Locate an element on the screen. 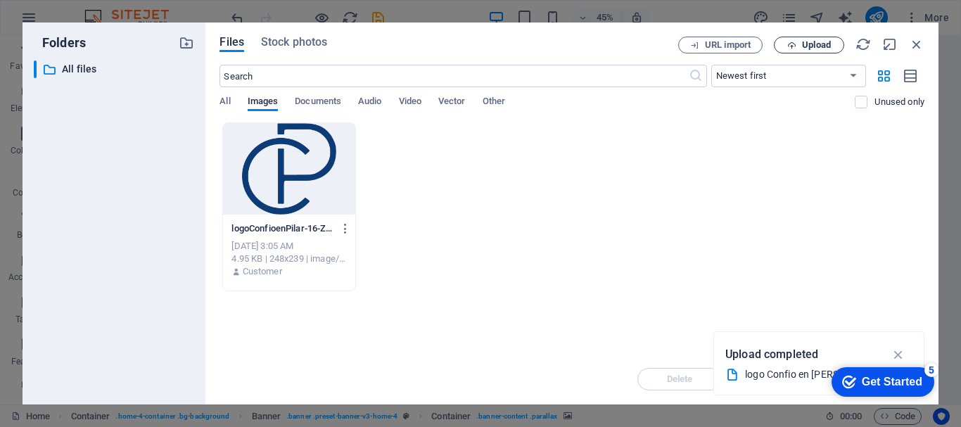 The width and height of the screenshot is (961, 427). span: Video is located at coordinates (410, 103).